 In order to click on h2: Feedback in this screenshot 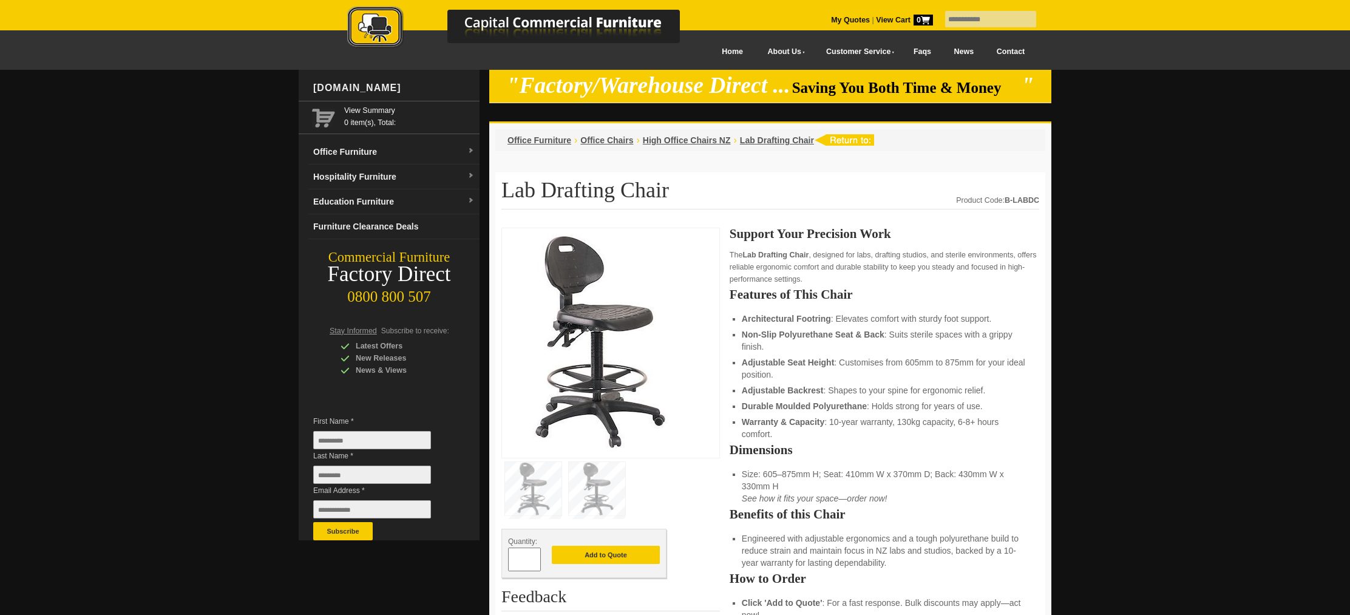, I will do `click(610, 599)`.